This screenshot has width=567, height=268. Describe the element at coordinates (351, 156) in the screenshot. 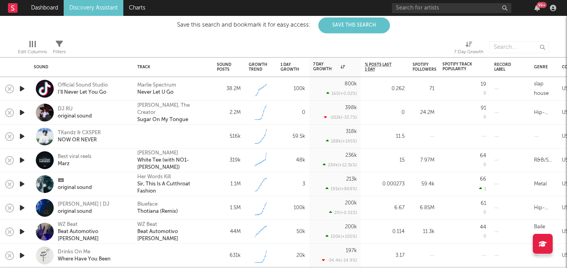

I see `div: 236k` at that location.